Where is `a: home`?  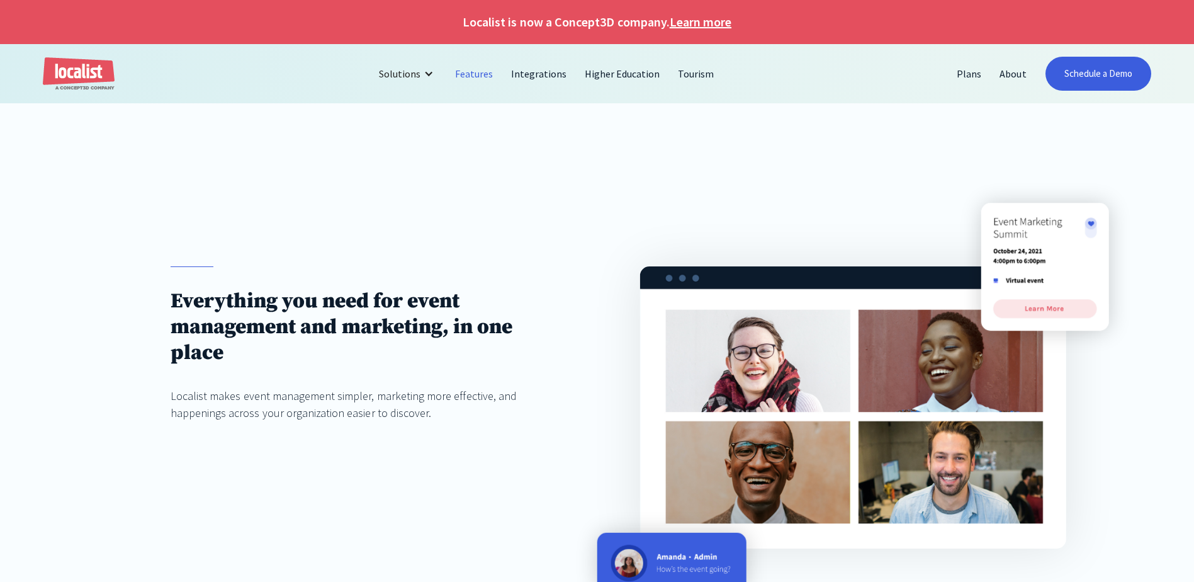
a: home is located at coordinates (79, 74).